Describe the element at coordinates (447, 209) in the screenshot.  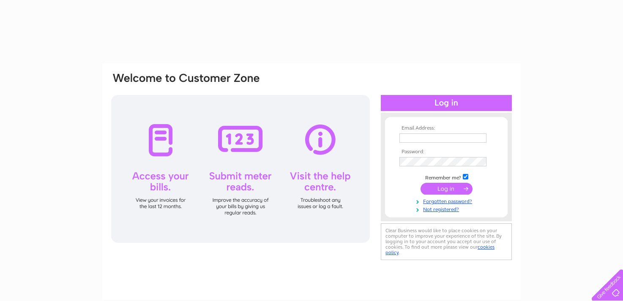
I see `a: Not registered?` at that location.